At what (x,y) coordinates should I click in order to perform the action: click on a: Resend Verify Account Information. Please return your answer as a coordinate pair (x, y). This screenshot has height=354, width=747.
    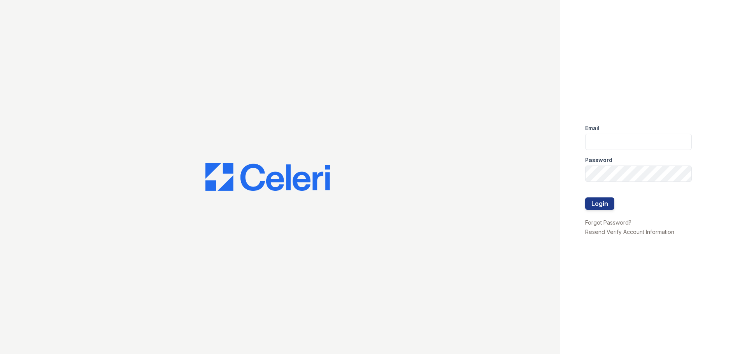
    Looking at the image, I should click on (629, 232).